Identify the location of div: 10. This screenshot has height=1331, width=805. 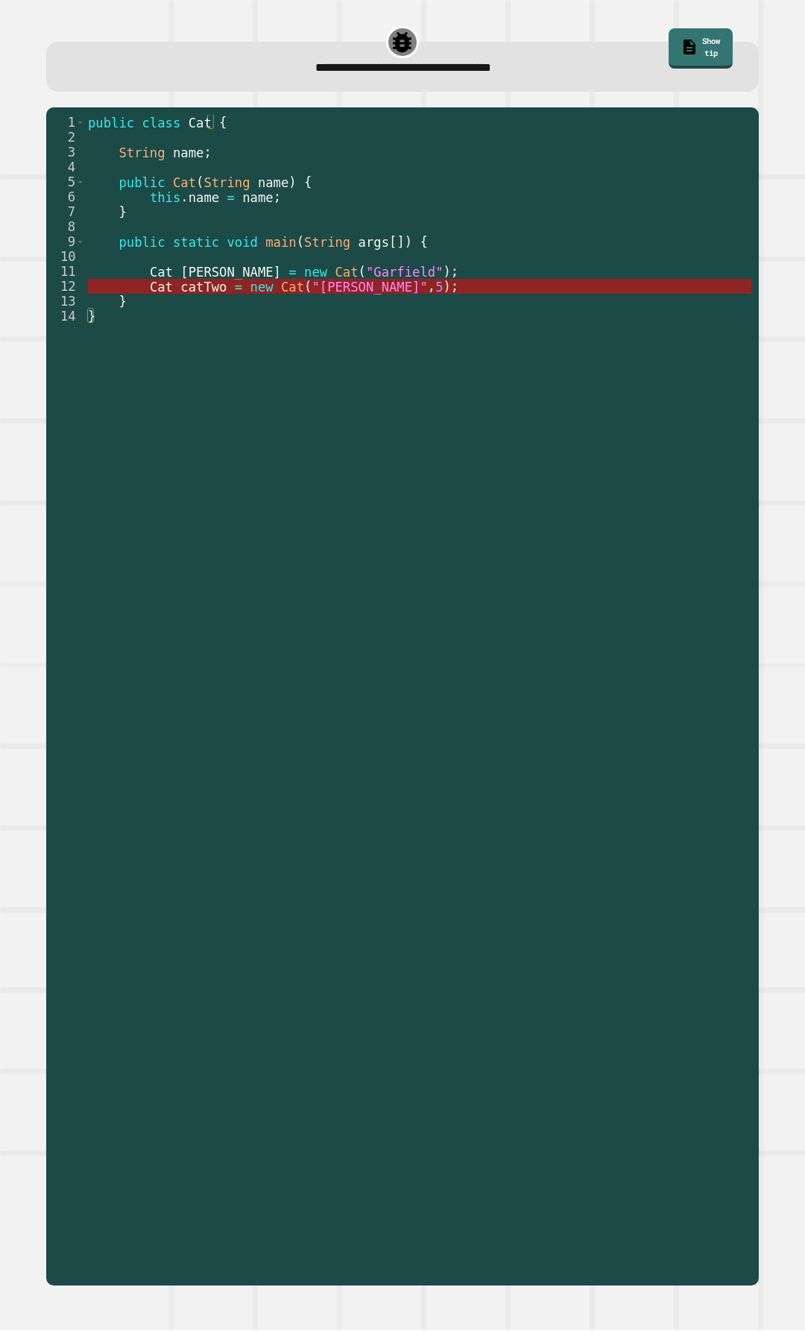
(66, 257).